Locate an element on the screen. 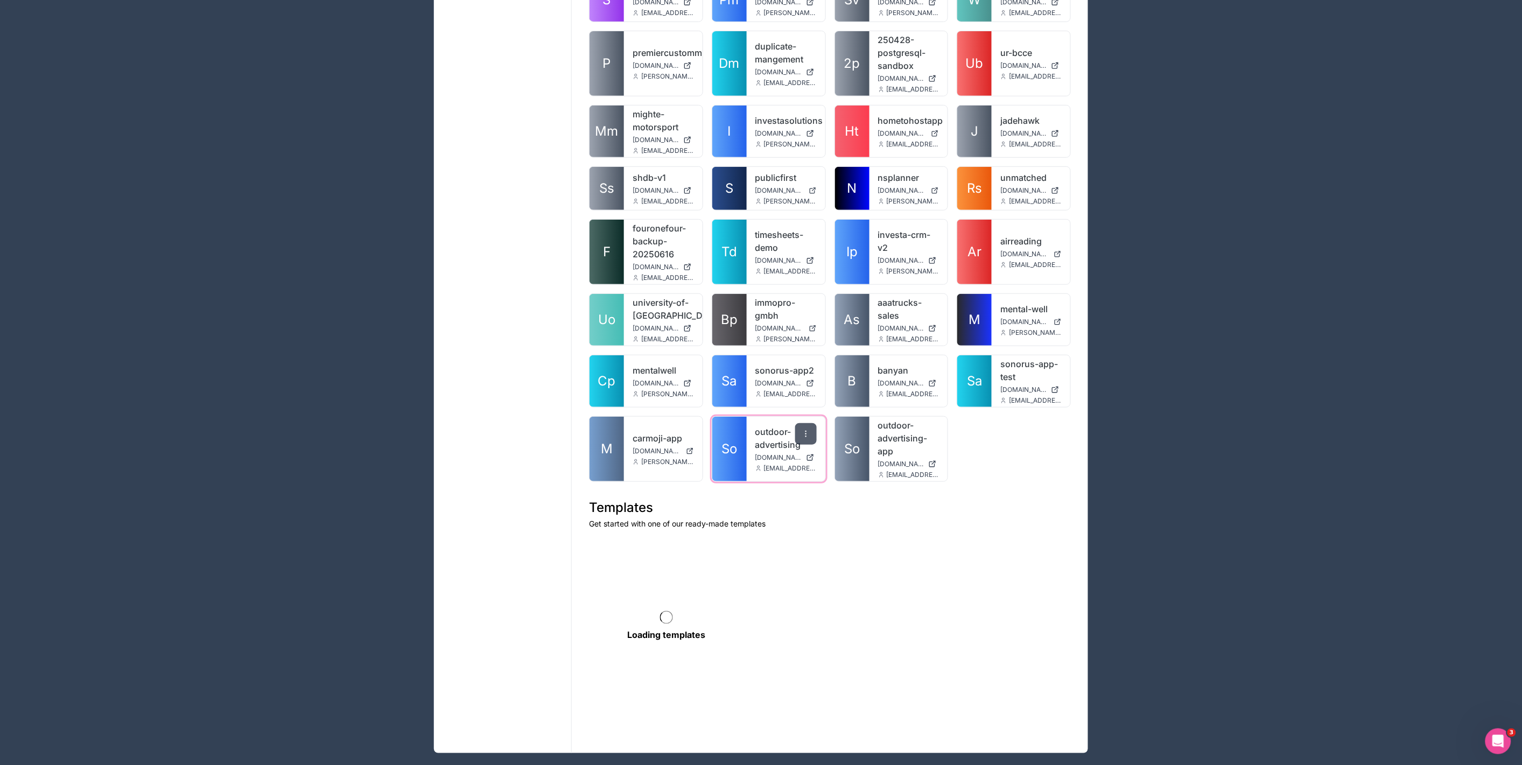  a: Td is located at coordinates (730, 252).